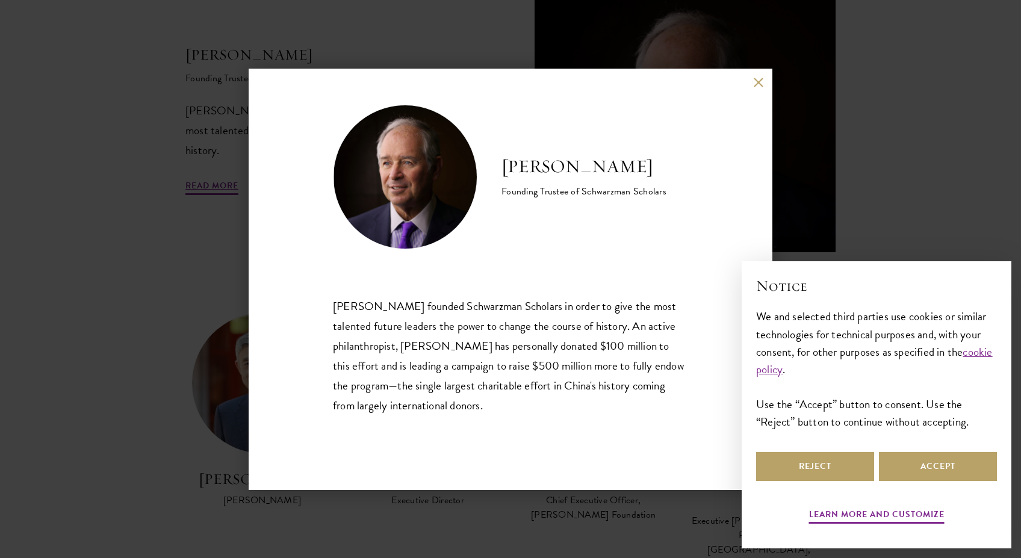 This screenshot has height=558, width=1021. I want to click on img: Stephen A. Schwarzman, so click(405, 177).